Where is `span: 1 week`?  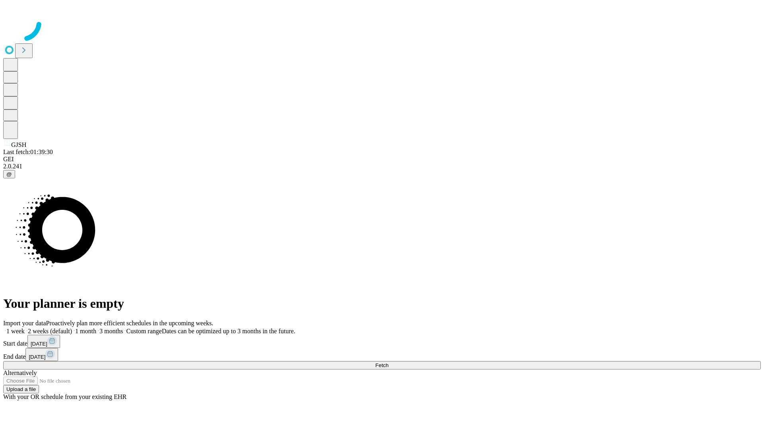 span: 1 week is located at coordinates (16, 331).